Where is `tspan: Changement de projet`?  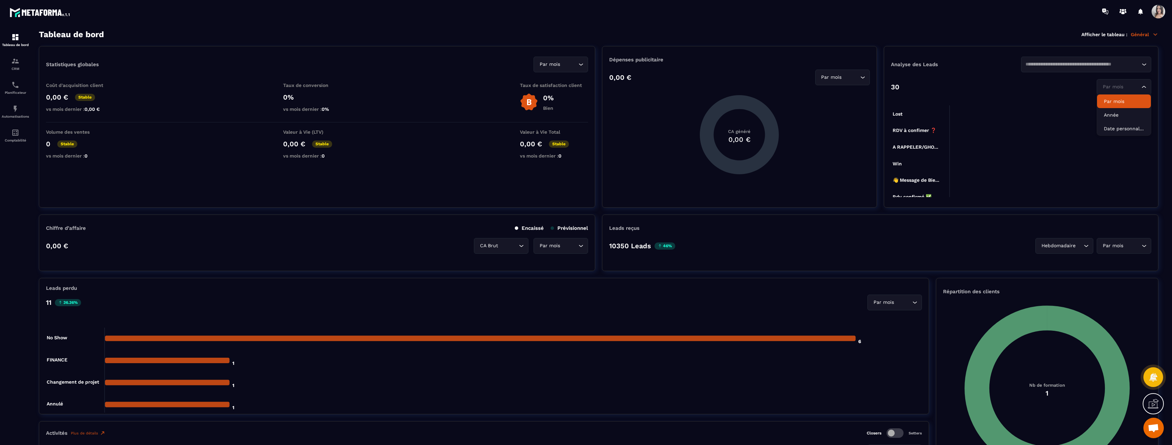
tspan: Changement de projet is located at coordinates (73, 382).